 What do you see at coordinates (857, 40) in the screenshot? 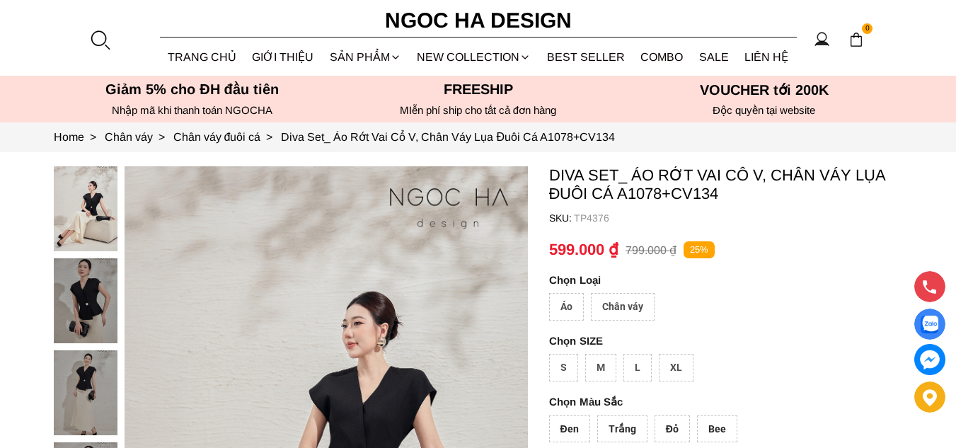
I see `img: img-CART-ICON-ksit0nf1` at bounding box center [857, 40].